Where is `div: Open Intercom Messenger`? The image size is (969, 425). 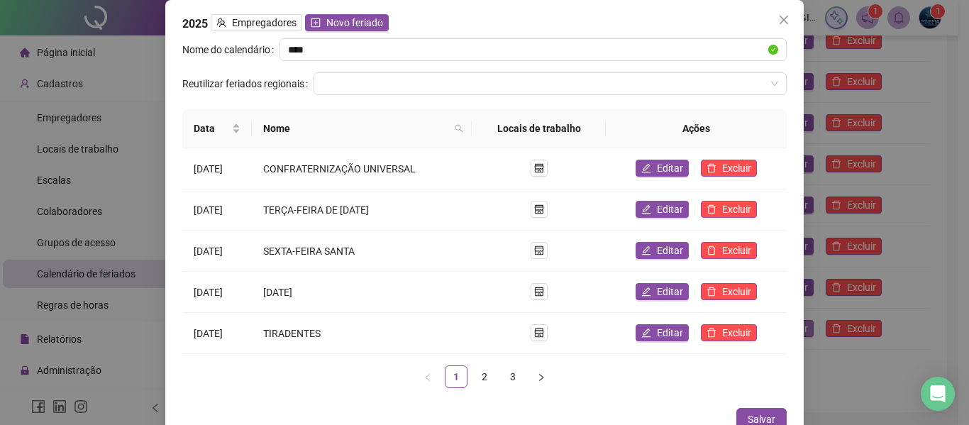
div: Open Intercom Messenger is located at coordinates (937, 394).